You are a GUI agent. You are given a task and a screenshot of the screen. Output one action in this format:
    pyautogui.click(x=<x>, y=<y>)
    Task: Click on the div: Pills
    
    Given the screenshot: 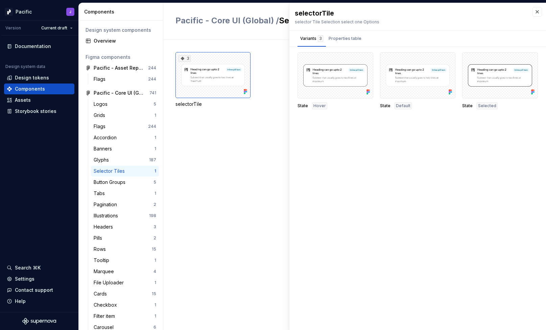 What is the action you would take?
    pyautogui.click(x=99, y=238)
    